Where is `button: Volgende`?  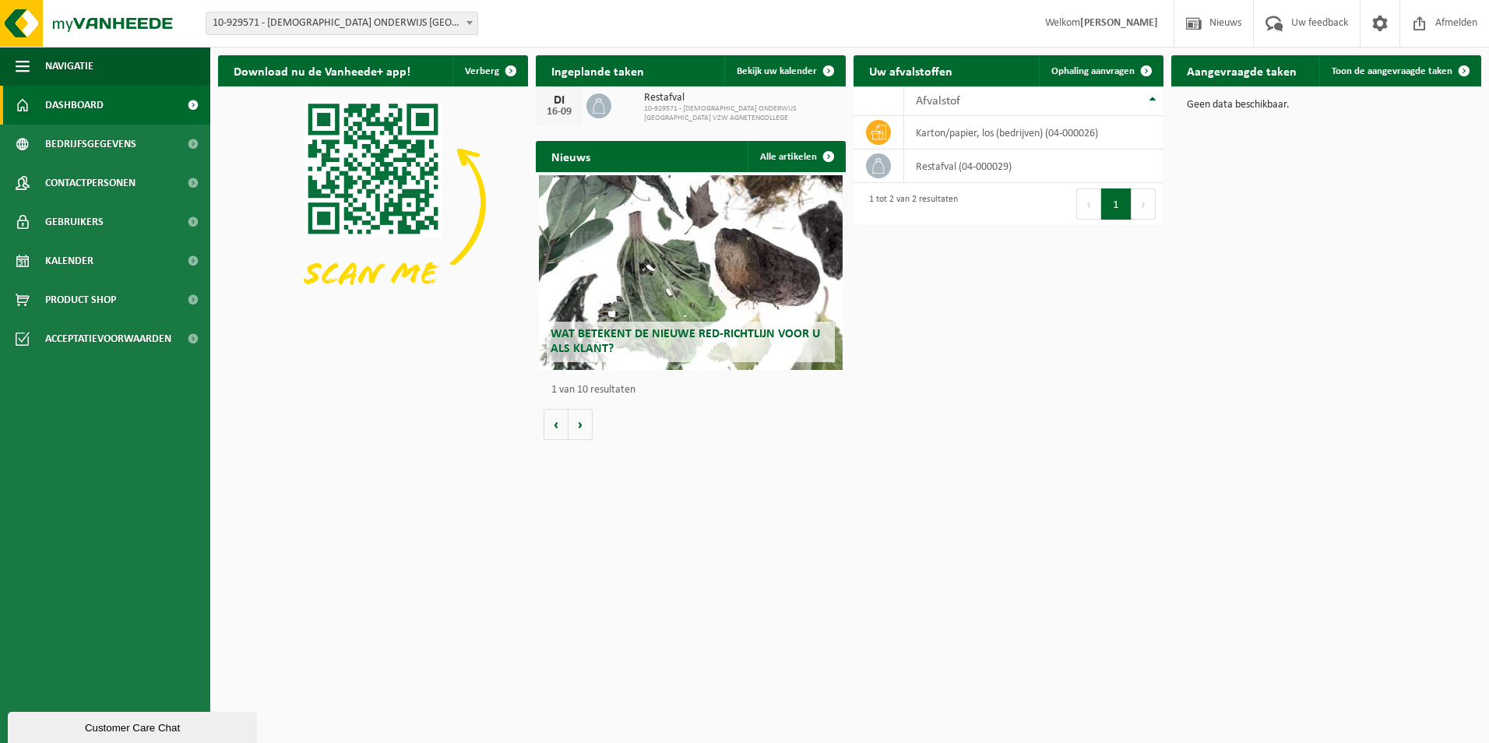
button: Volgende is located at coordinates (580, 424).